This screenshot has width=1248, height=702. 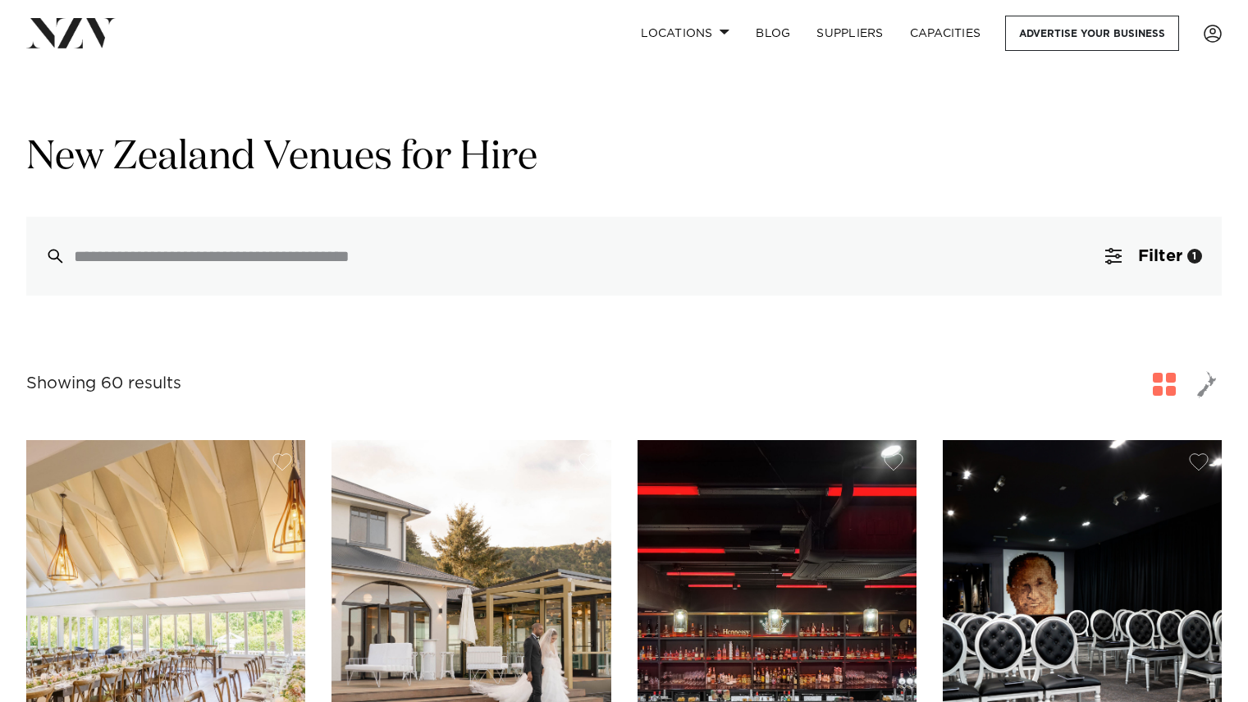 What do you see at coordinates (849, 33) in the screenshot?
I see `a: SUPPLIERS` at bounding box center [849, 33].